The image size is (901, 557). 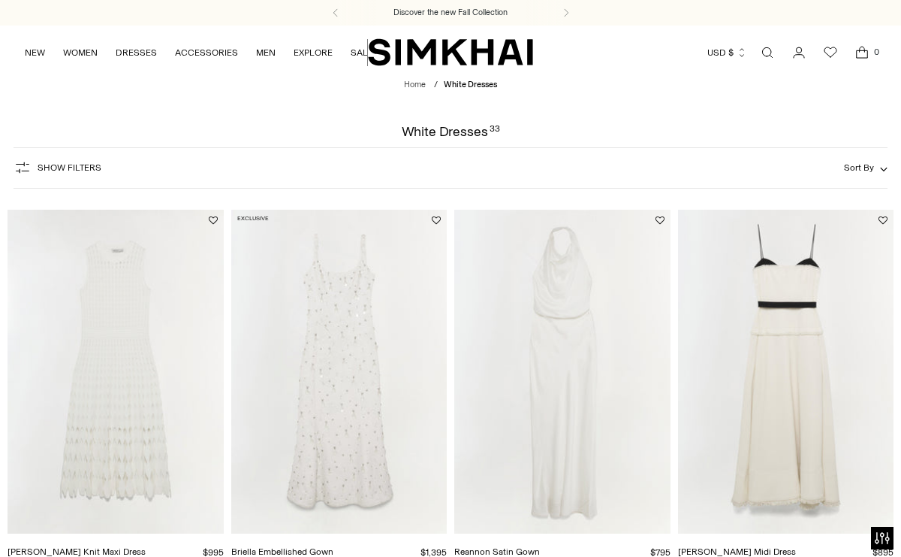 What do you see at coordinates (313, 53) in the screenshot?
I see `a: EXPLORE` at bounding box center [313, 53].